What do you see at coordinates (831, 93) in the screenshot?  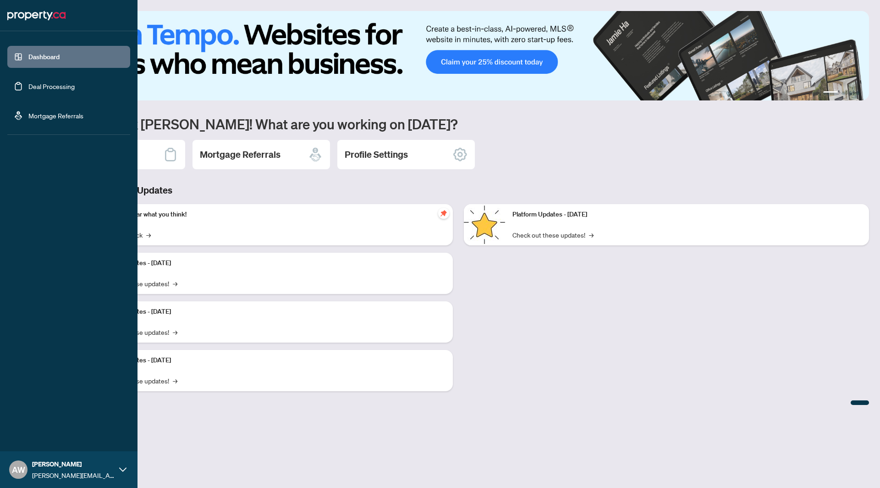 I see `button: 1` at bounding box center [831, 93].